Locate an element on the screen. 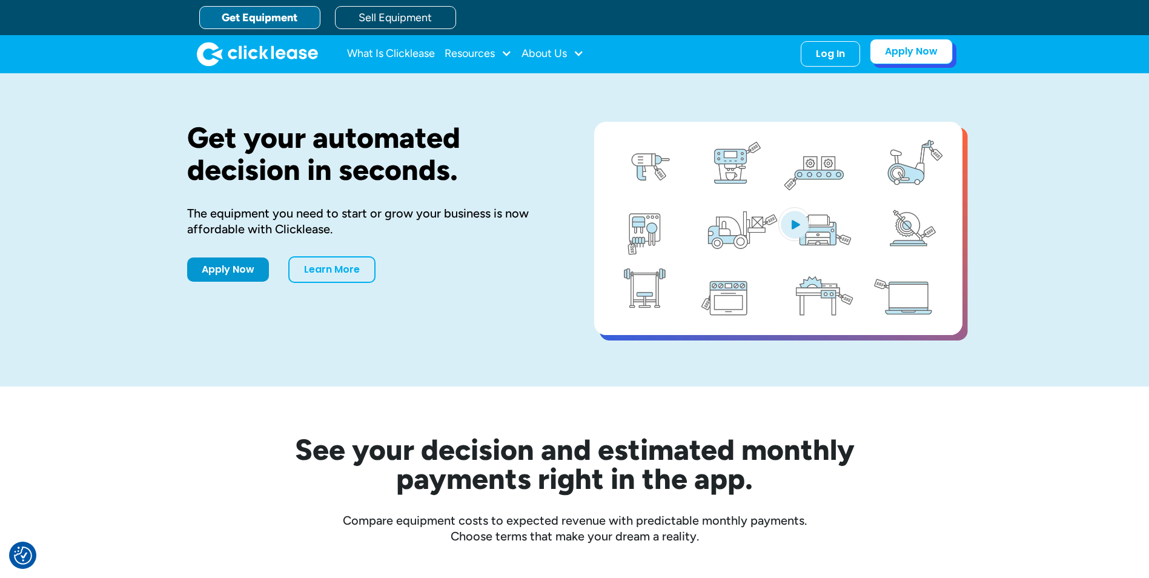 The image size is (1149, 578). div: About Us is located at coordinates (552, 54).